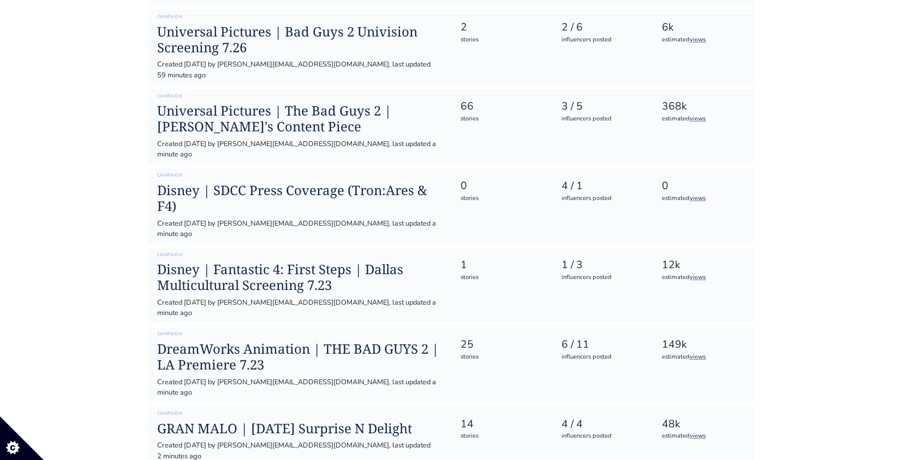  Describe the element at coordinates (300, 40) in the screenshot. I see `h1: Universal Pictures | Bad Guys 2 Univision Screening 7.26` at that location.